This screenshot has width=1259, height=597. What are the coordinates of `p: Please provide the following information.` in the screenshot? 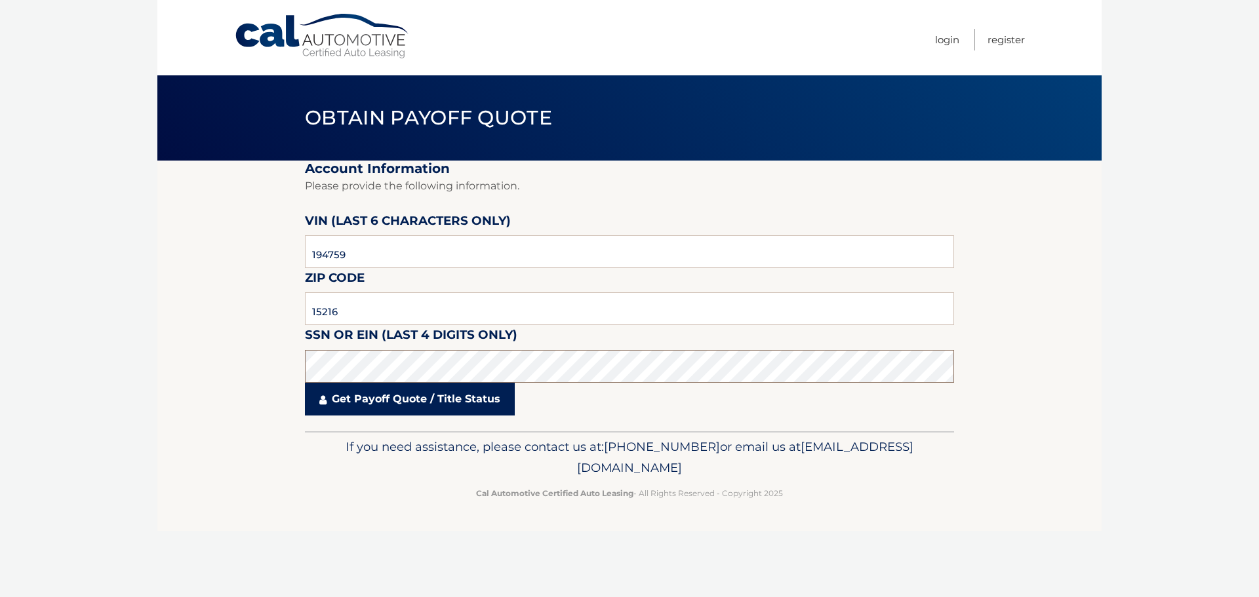 It's located at (629, 186).